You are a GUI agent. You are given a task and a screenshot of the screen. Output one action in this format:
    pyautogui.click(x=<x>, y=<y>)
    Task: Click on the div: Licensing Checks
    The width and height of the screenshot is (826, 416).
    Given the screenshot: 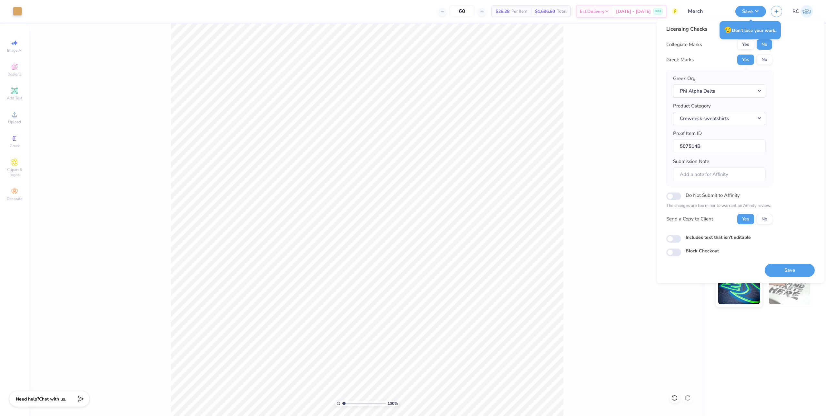 What is the action you would take?
    pyautogui.click(x=719, y=29)
    